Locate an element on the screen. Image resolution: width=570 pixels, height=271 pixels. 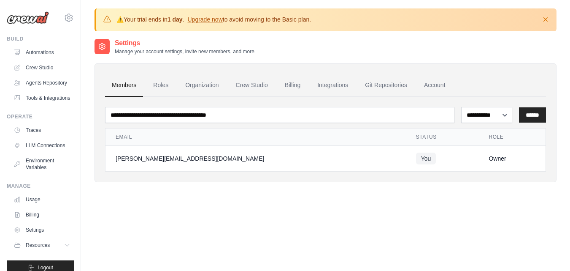
a: Agents Repository is located at coordinates (42, 83).